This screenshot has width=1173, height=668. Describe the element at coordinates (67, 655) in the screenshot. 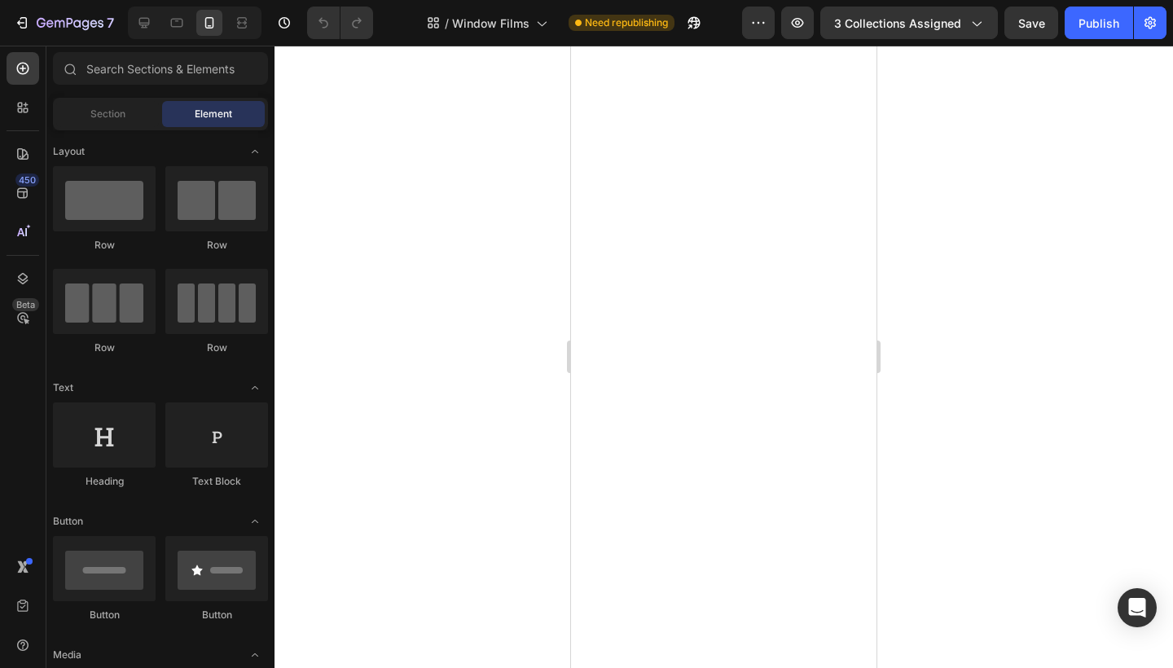

I see `span: Media` at that location.